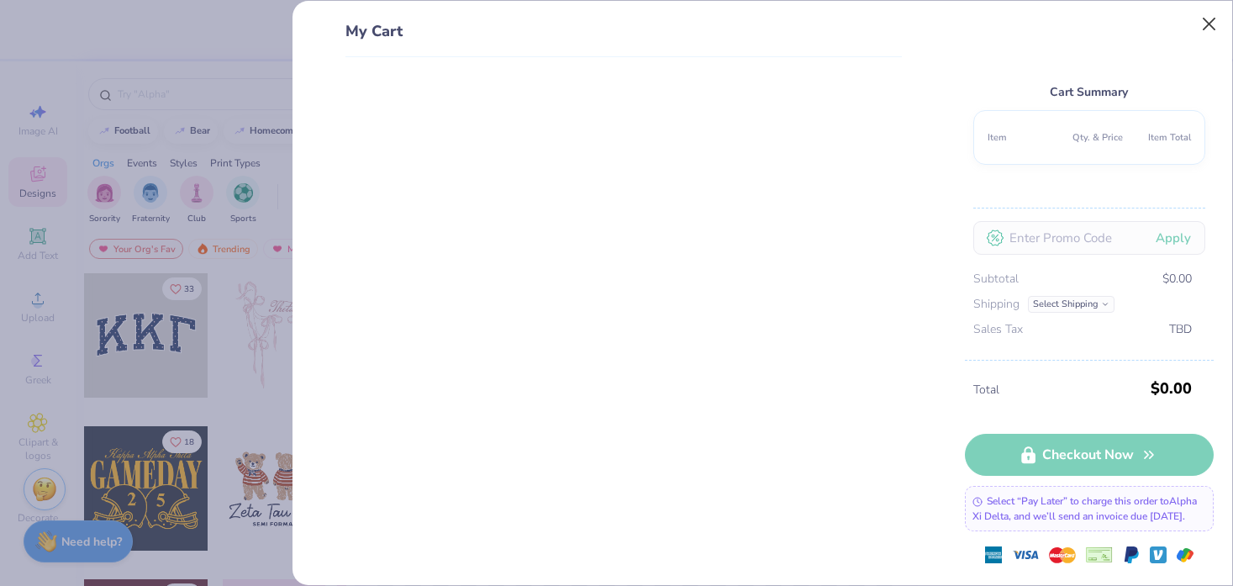 This screenshot has height=586, width=1233. Describe the element at coordinates (1089, 92) in the screenshot. I see `div: Cart Summary` at that location.